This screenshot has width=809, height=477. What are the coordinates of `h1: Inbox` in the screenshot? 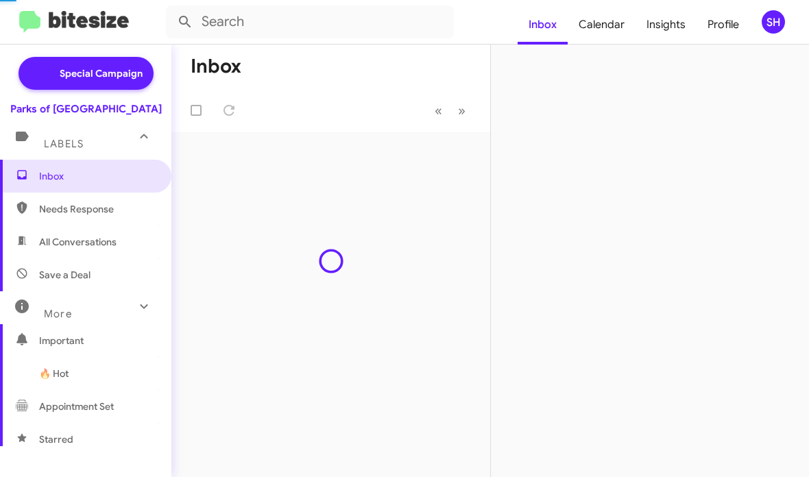 It's located at (216, 66).